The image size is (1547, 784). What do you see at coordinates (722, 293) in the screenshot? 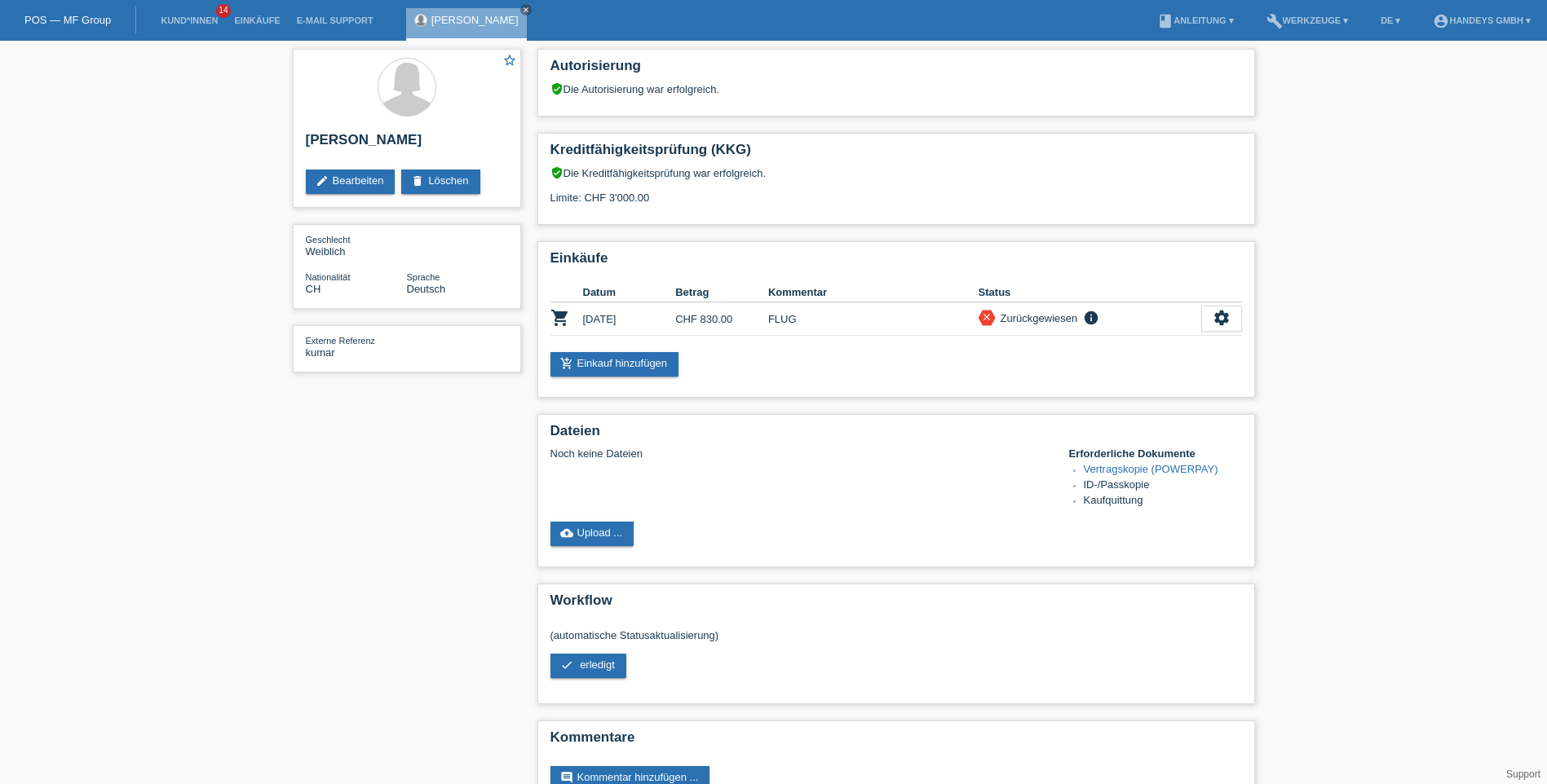
I see `th: Betrag` at bounding box center [722, 293].